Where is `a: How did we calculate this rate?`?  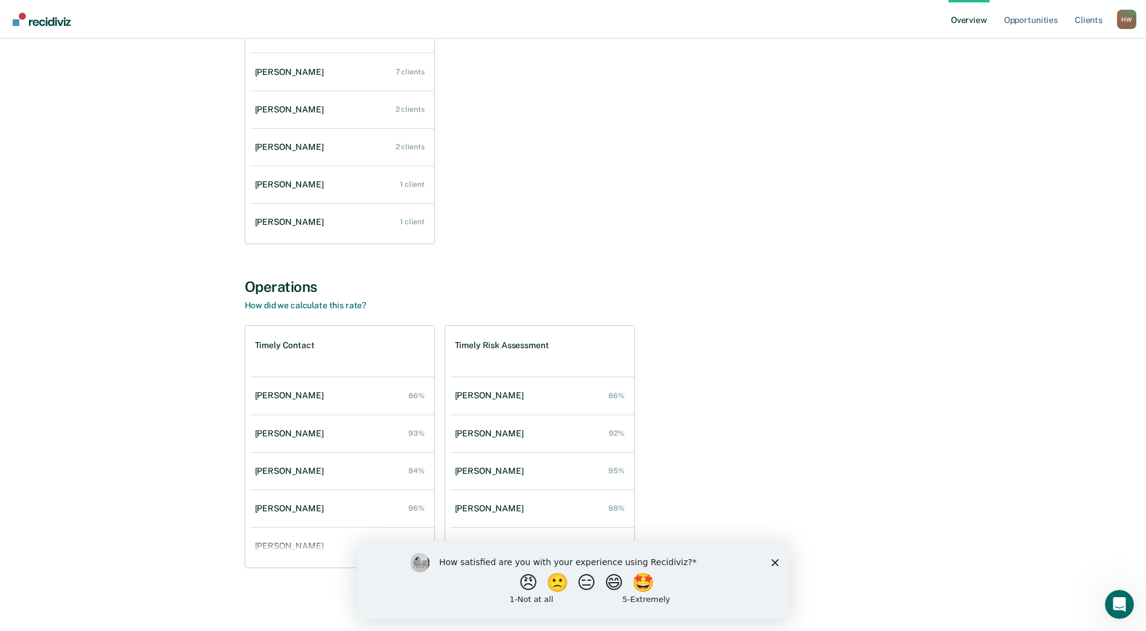
a: How did we calculate this rate? is located at coordinates (306, 305).